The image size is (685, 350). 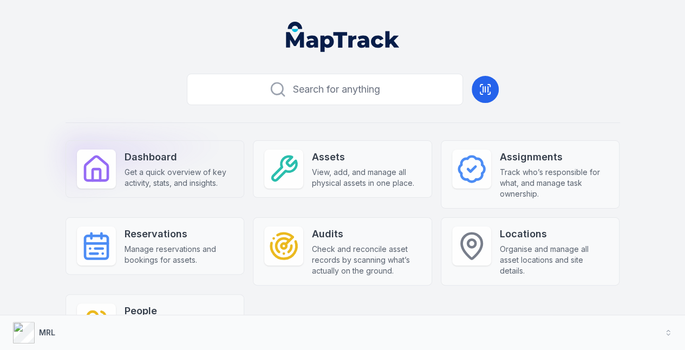 I want to click on a: DashboardGet a quick overview of key activity, stats, and insights., so click(x=155, y=169).